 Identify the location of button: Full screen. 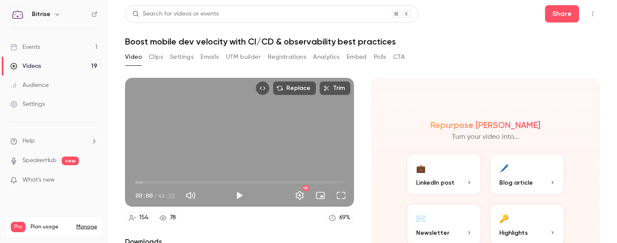
(341, 195).